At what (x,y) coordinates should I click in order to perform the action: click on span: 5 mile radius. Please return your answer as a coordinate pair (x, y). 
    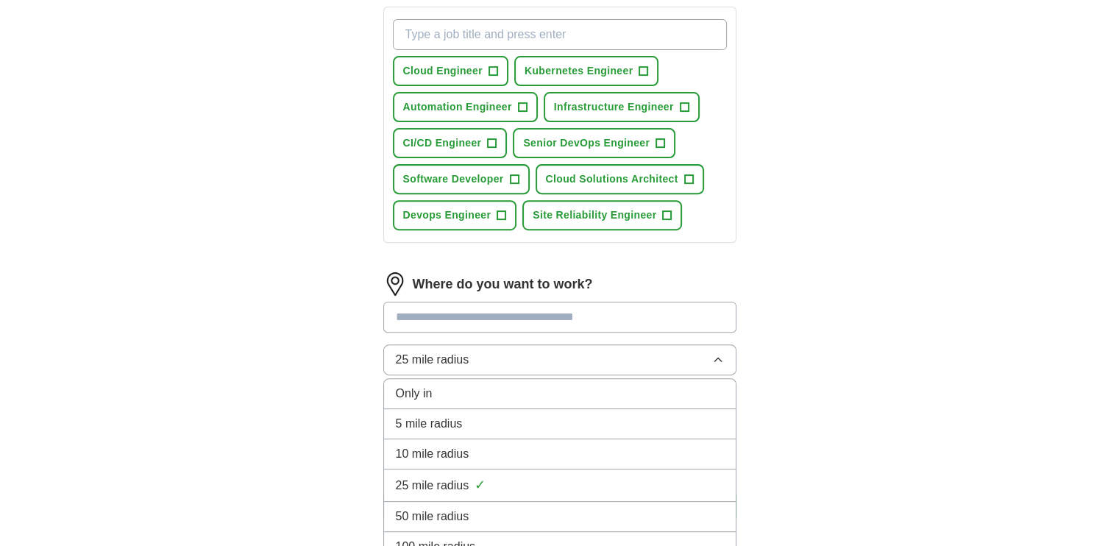
    Looking at the image, I should click on (429, 424).